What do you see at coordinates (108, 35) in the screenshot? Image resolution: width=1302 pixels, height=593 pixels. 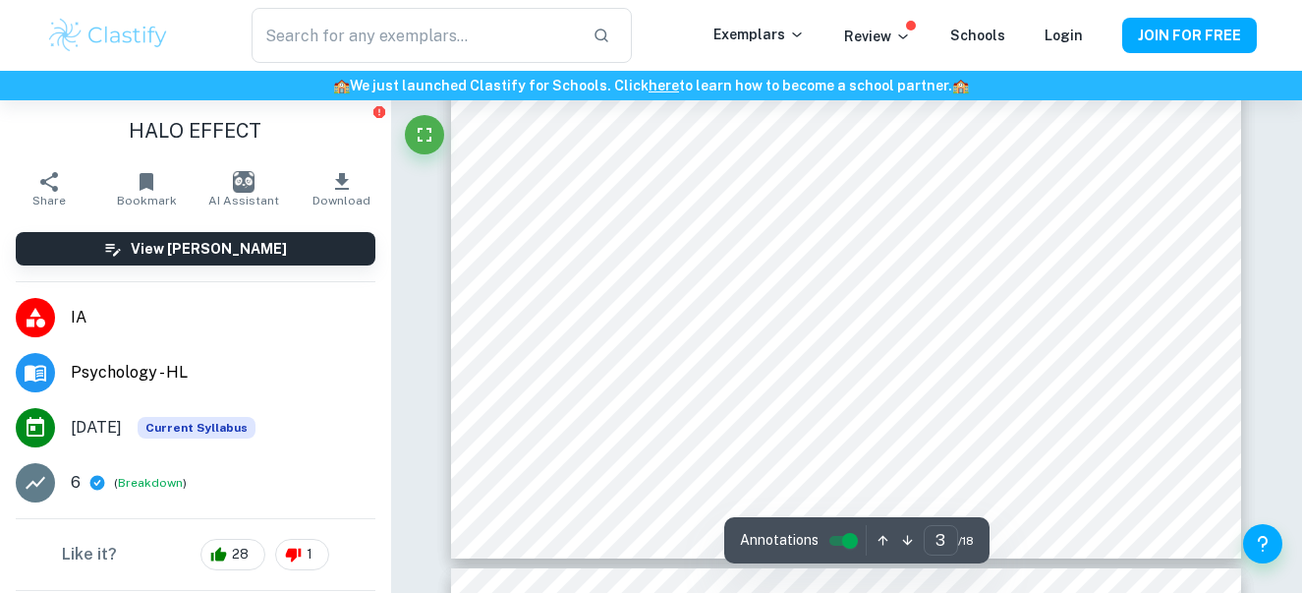 I see `img: Clastify logo` at bounding box center [108, 35].